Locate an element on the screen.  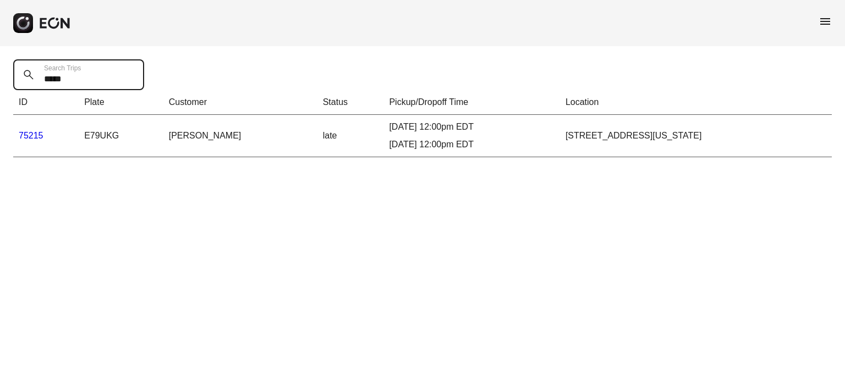
span: menu is located at coordinates (826, 21).